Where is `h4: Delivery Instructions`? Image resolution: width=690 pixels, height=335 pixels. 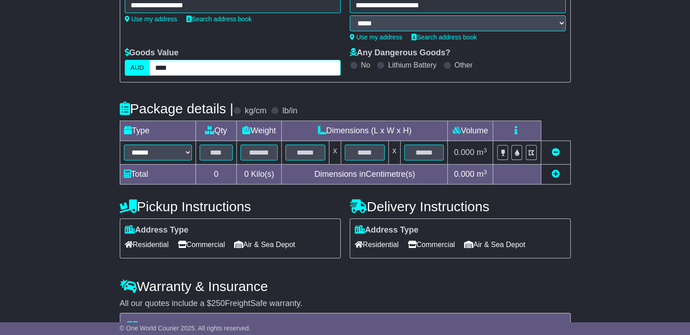 h4: Delivery Instructions is located at coordinates (460, 207).